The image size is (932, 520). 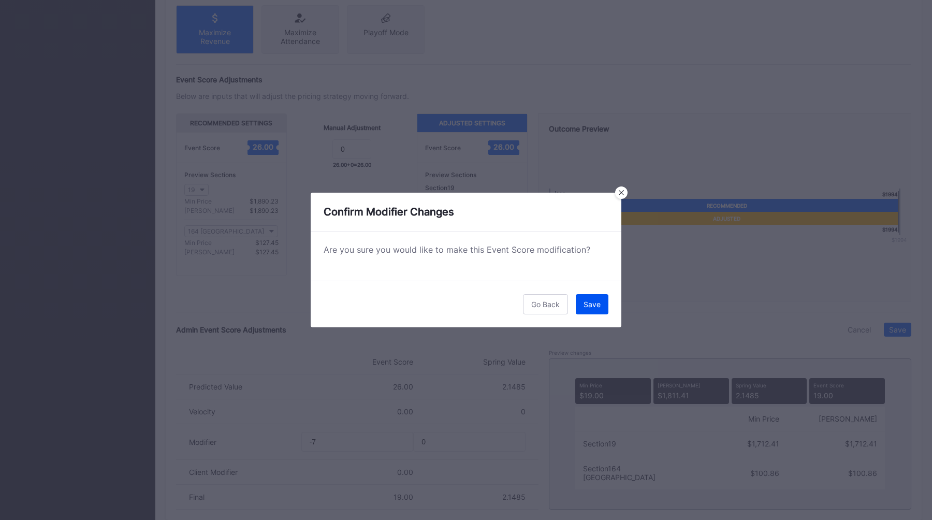 What do you see at coordinates (592, 304) in the screenshot?
I see `button: Save` at bounding box center [592, 304].